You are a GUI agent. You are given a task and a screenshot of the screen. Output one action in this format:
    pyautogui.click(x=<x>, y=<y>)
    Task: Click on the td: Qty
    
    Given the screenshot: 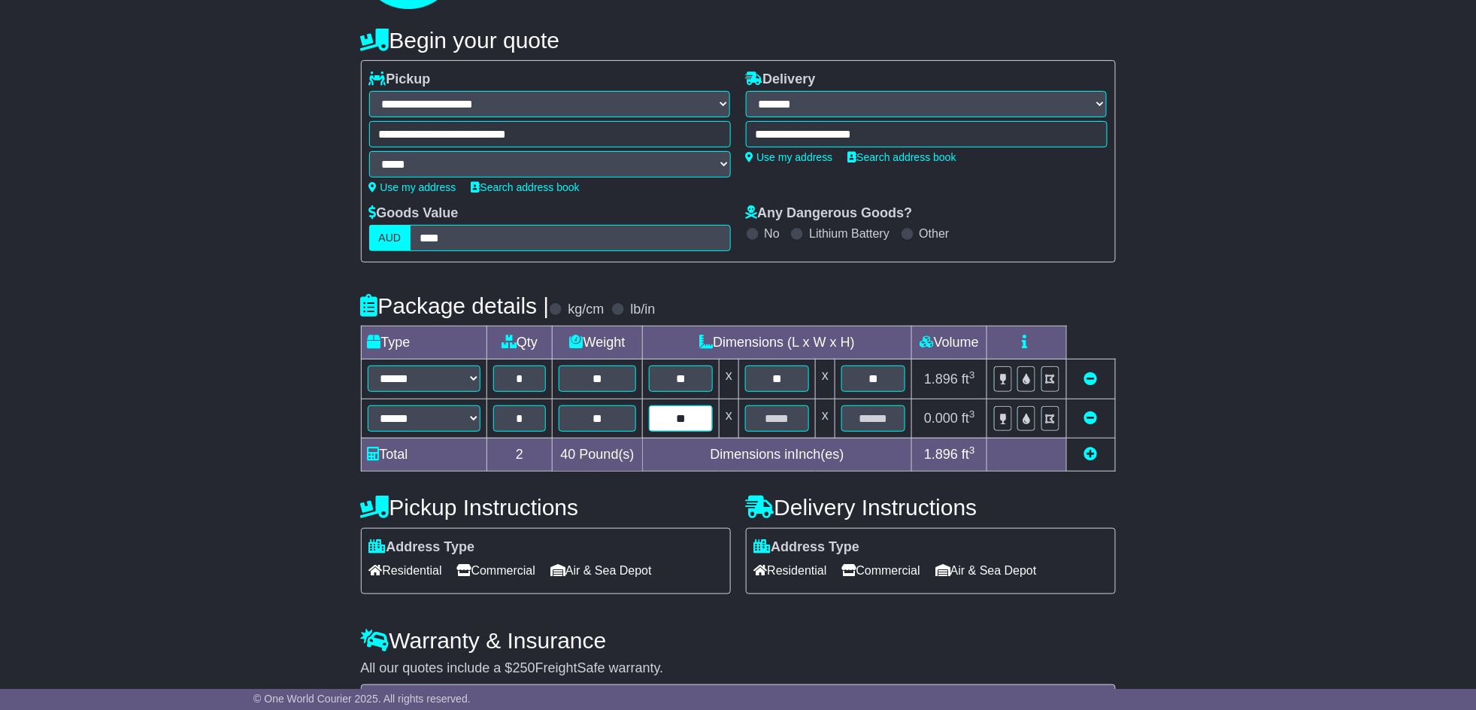 What is the action you would take?
    pyautogui.click(x=519, y=343)
    